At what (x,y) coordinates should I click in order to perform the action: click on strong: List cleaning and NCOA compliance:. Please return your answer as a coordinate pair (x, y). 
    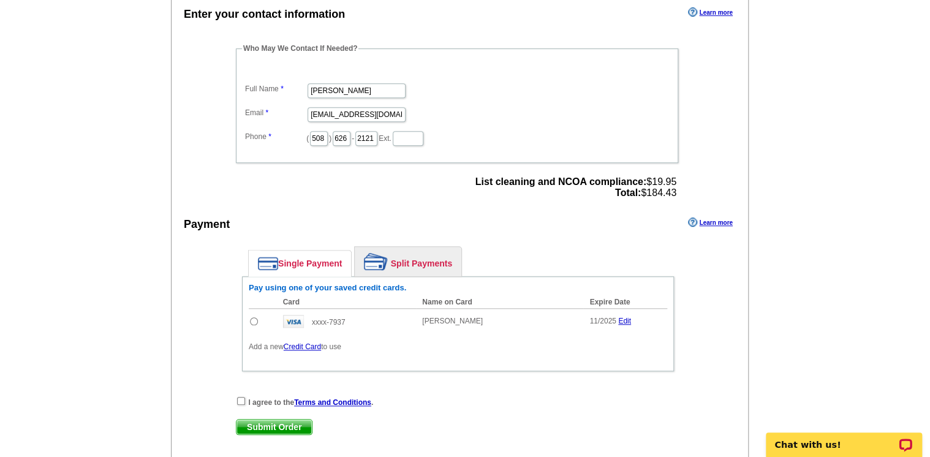
    Looking at the image, I should click on (561, 181).